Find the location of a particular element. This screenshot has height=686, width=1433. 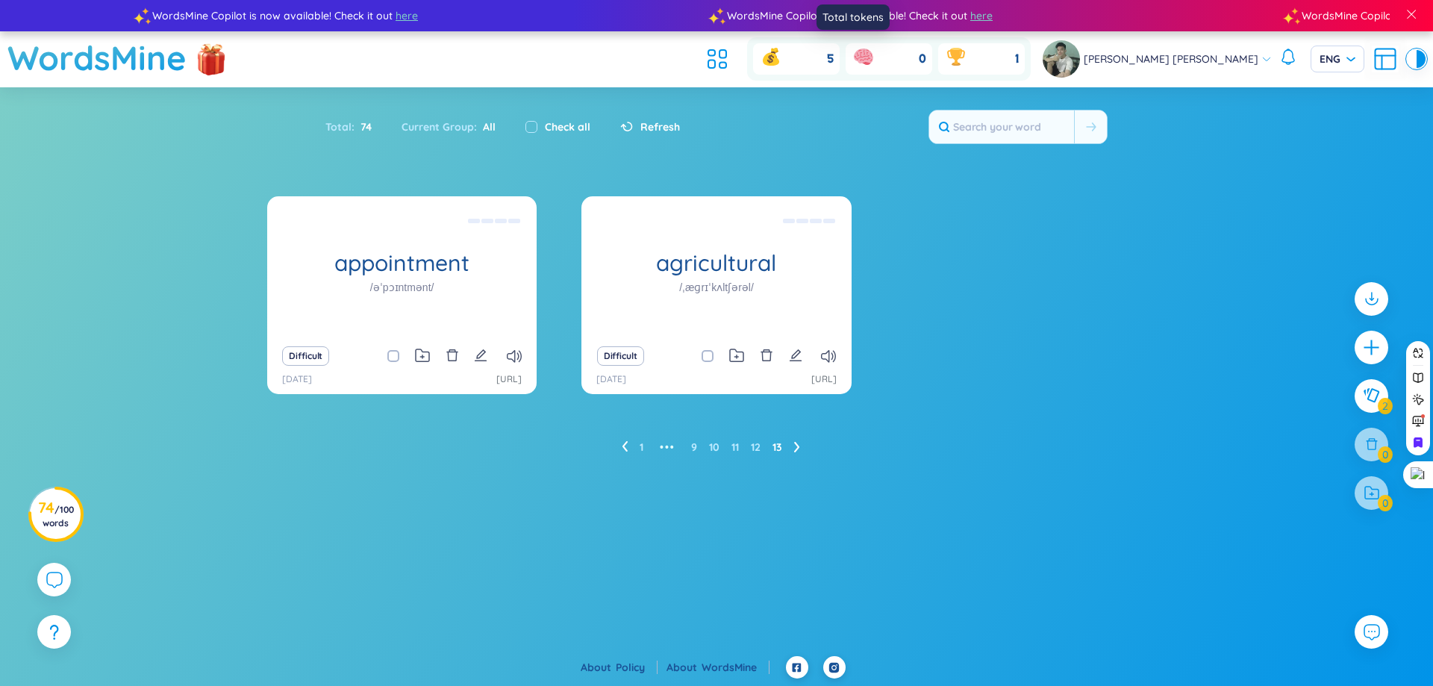

div: Total : is located at coordinates (356, 127).